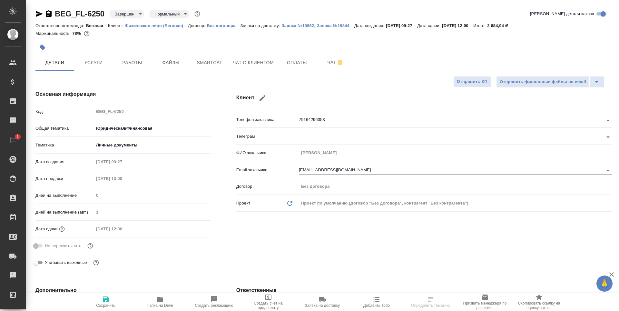 This screenshot has height=311, width=619. Describe the element at coordinates (156, 25) in the screenshot. I see `a: Физическое лицо (Беговая)` at that location.